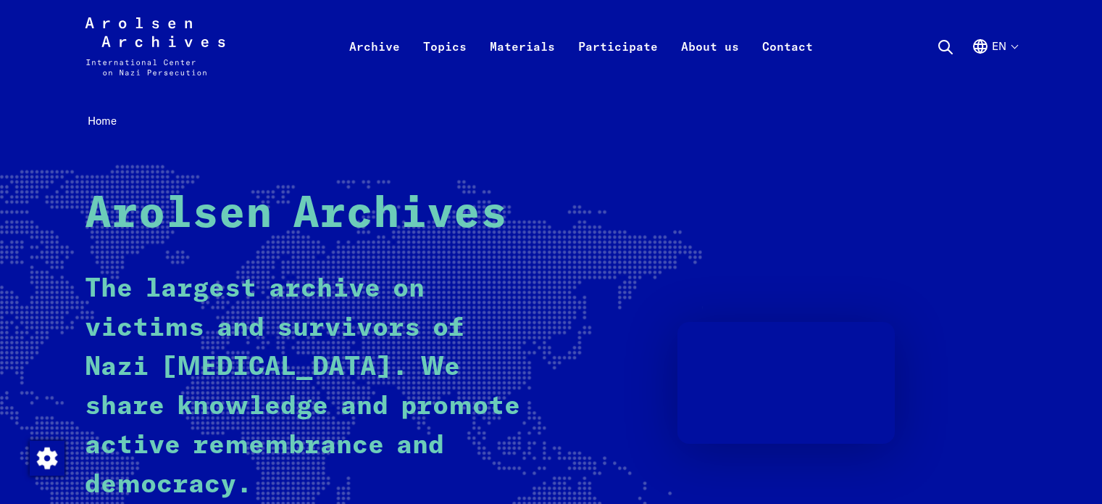 Image resolution: width=1102 pixels, height=504 pixels. Describe the element at coordinates (46, 457) in the screenshot. I see `div: Change consent` at that location.